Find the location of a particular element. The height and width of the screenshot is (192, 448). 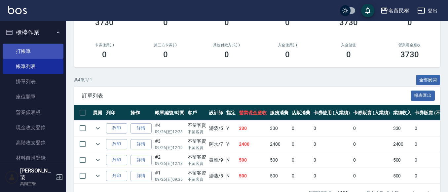

a: 帳單列表 is located at coordinates (33, 66).